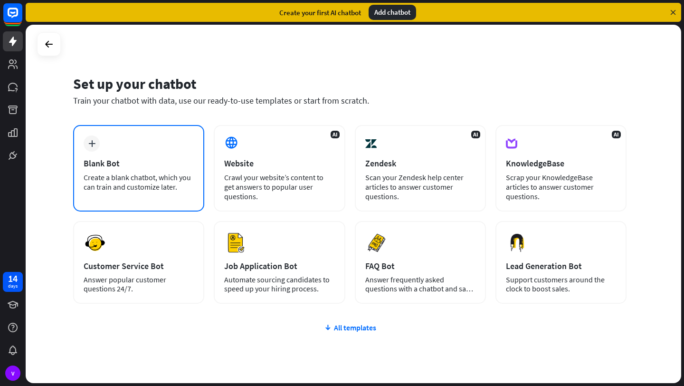  What do you see at coordinates (139, 163) in the screenshot?
I see `div: Blank Bot` at bounding box center [139, 163].